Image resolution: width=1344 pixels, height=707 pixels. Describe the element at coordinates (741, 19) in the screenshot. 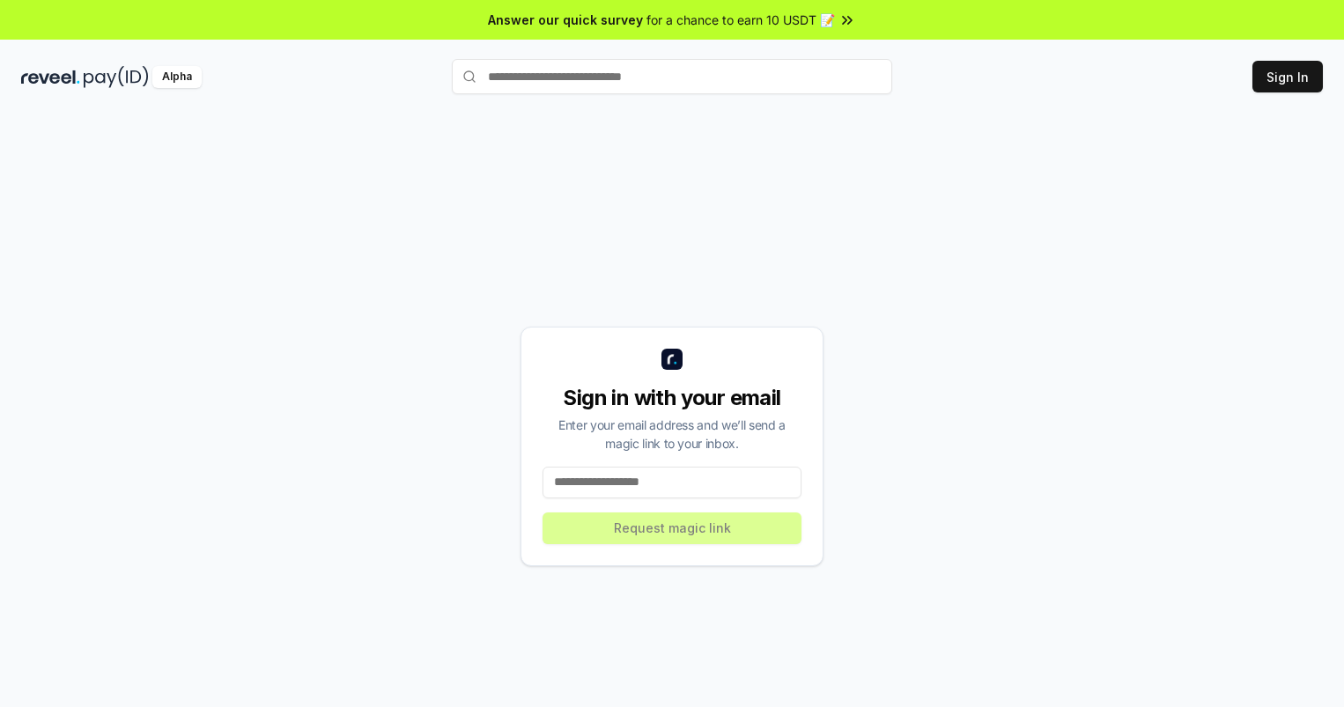

I see `span: for a chance to earn 10 USDT 📝` at that location.